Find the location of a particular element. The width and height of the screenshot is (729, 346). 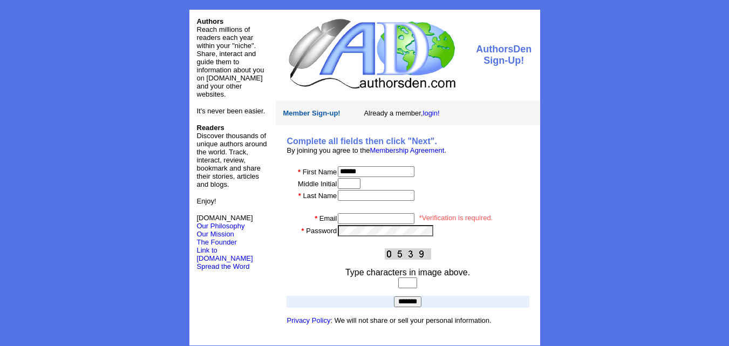

font: Enjoy! is located at coordinates (207, 201).